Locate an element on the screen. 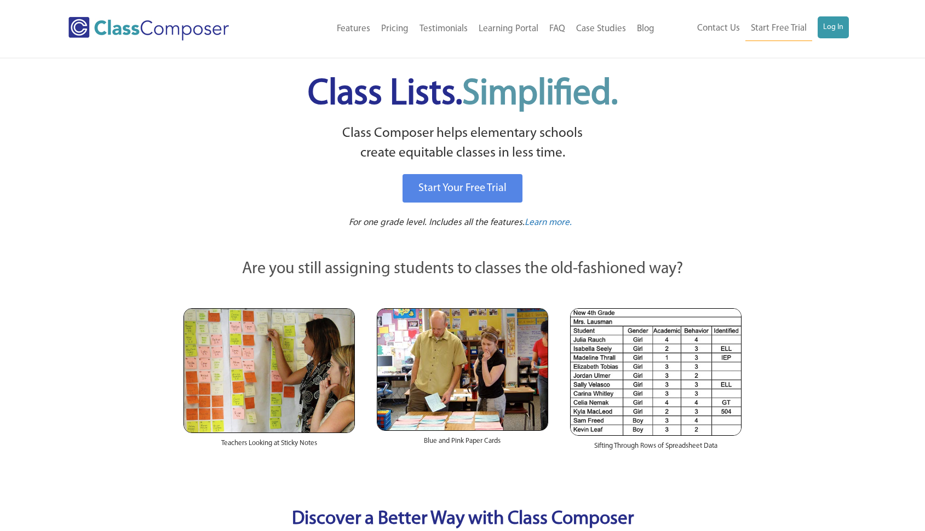 This screenshot has height=531, width=925. img: Spreadsheets is located at coordinates (656, 372).